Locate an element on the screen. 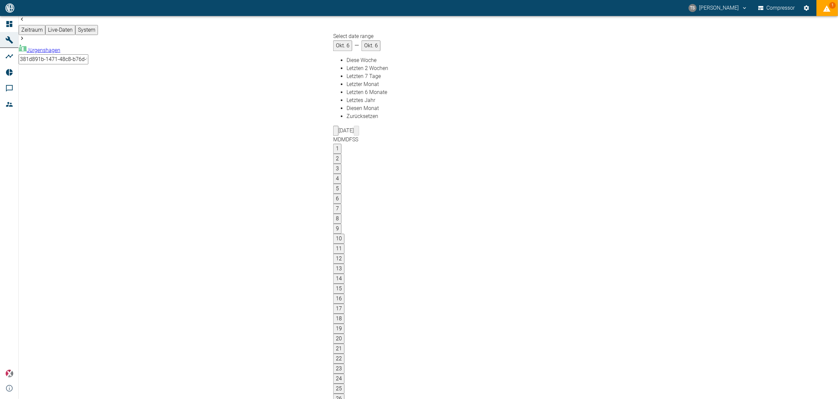 Image resolution: width=838 pixels, height=399 pixels. button: 18 is located at coordinates (339, 319).